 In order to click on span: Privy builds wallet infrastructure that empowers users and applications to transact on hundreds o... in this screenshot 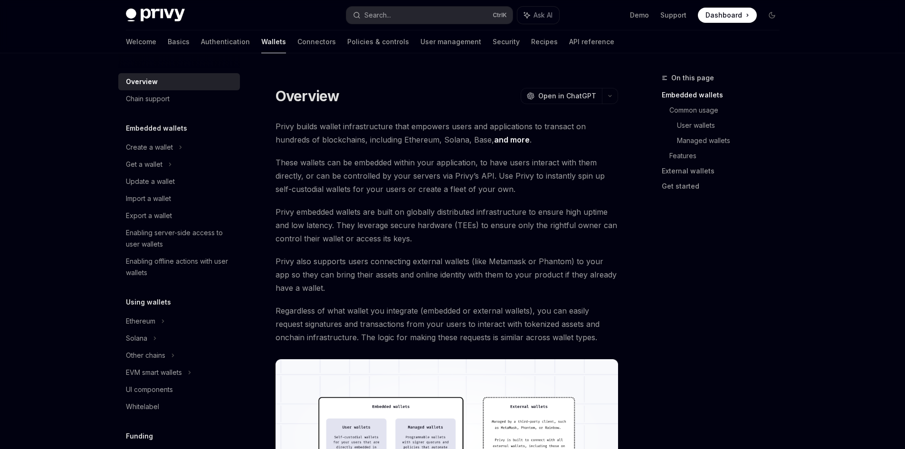, I will do `click(446, 133)`.